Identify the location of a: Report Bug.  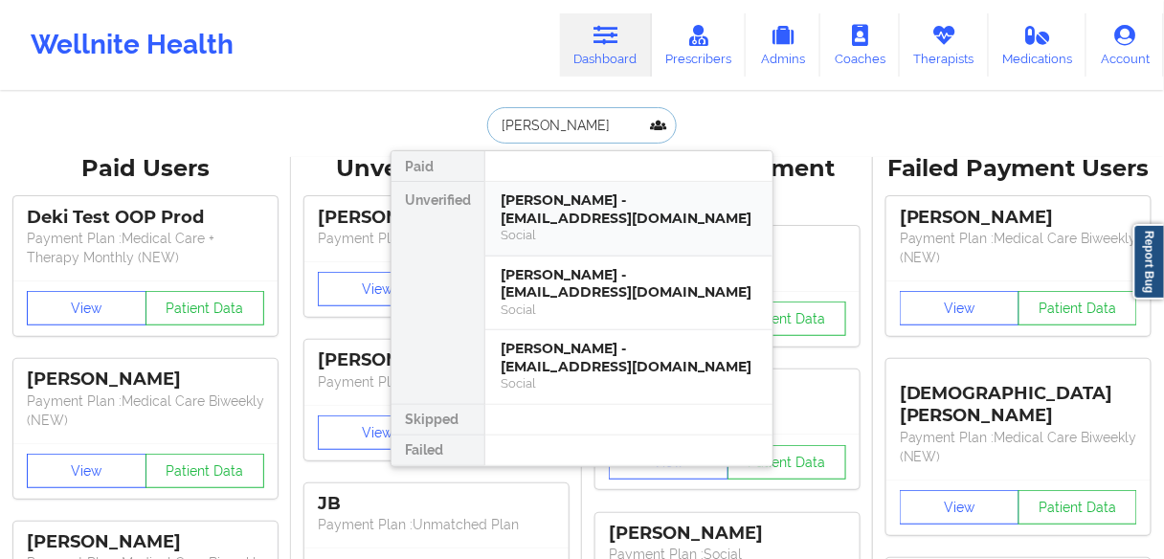
(1148, 261).